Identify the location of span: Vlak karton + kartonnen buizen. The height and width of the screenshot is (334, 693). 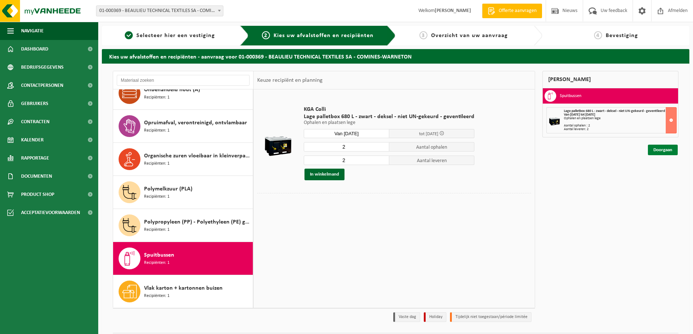
(183, 289).